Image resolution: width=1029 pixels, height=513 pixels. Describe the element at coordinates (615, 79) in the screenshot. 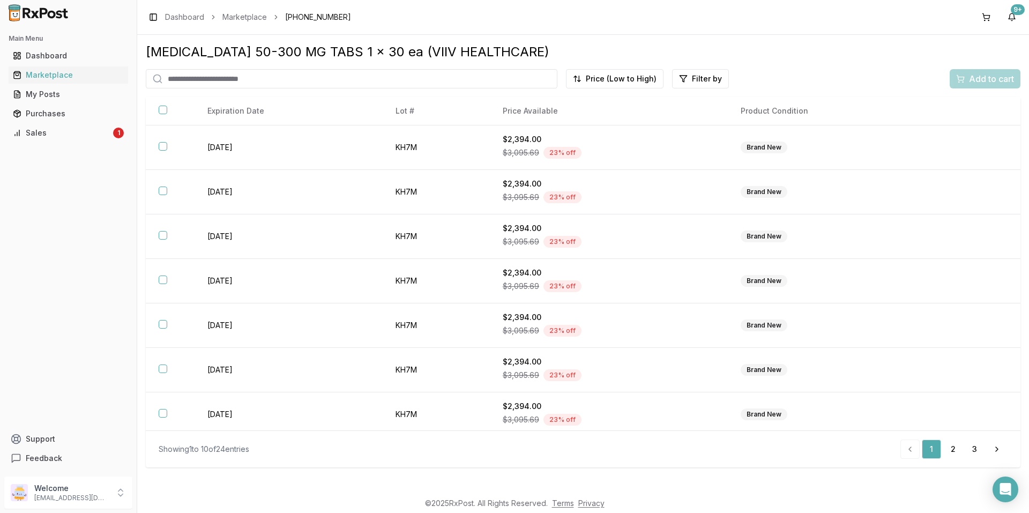

I see `button: Price (Low to High)` at that location.